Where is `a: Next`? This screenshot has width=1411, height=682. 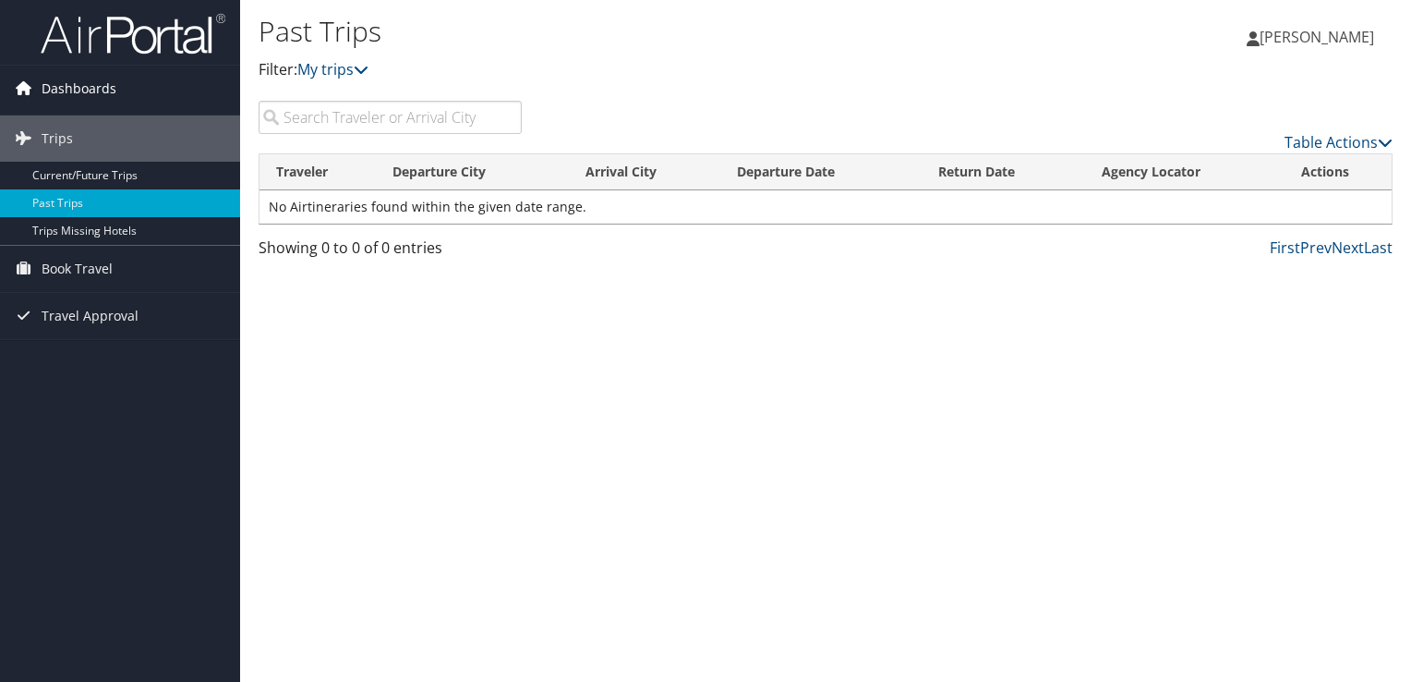
a: Next is located at coordinates (1348, 248).